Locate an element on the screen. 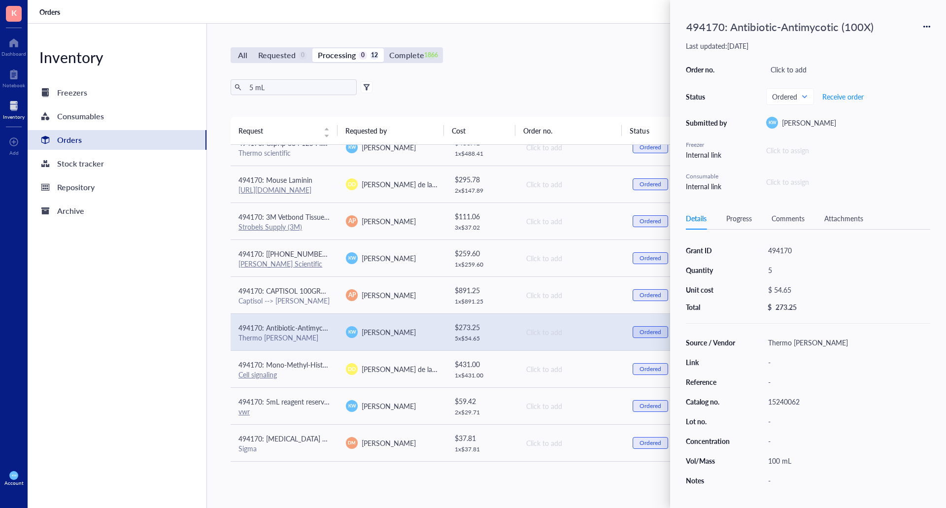 The image size is (946, 508). span: 494170: Mono-Methyl-Histone H3 (Lys4) (D1A9) XP® Rabbit mAb #5326 is located at coordinates (351, 364).